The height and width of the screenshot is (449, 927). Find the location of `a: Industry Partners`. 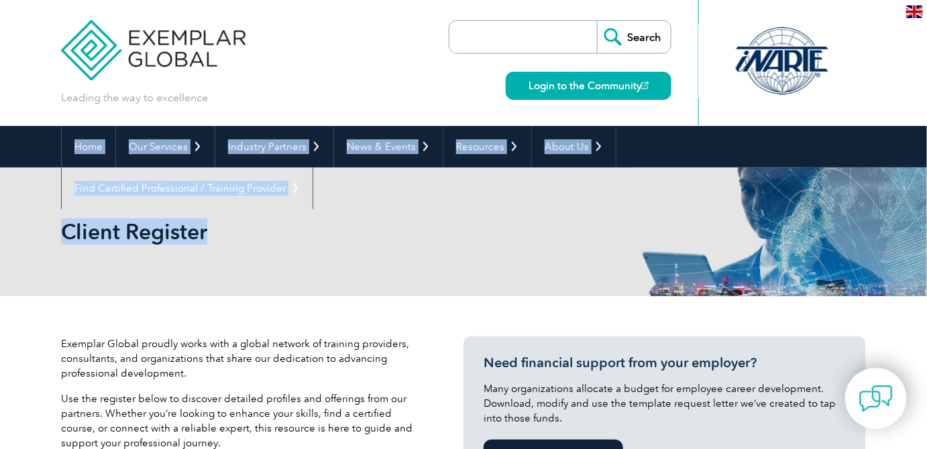

a: Industry Partners is located at coordinates (274, 147).